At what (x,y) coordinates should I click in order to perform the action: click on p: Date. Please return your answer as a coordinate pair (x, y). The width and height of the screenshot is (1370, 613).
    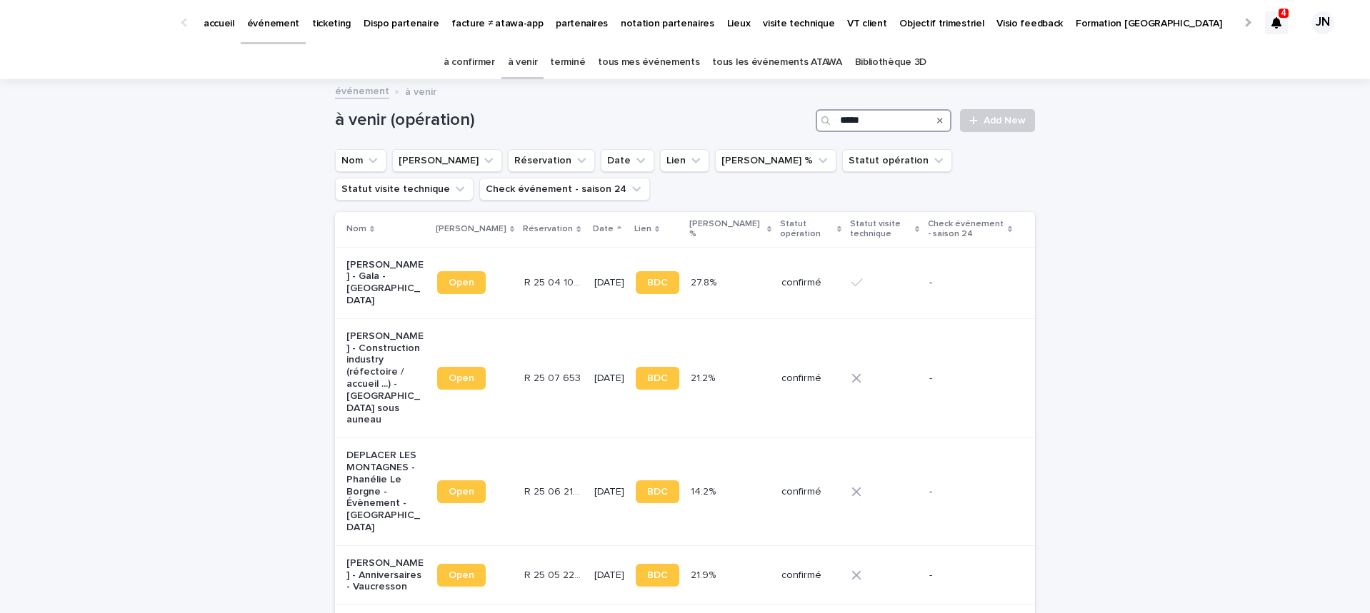
    Looking at the image, I should click on (603, 229).